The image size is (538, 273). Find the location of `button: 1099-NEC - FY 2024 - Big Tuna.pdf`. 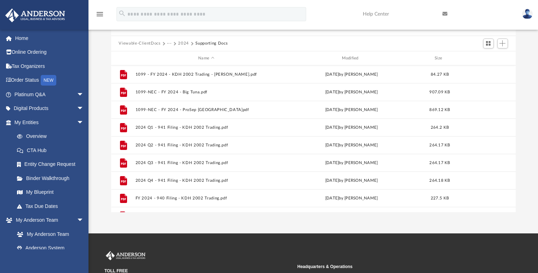

button: 1099-NEC - FY 2024 - Big Tuna.pdf is located at coordinates (206, 92).